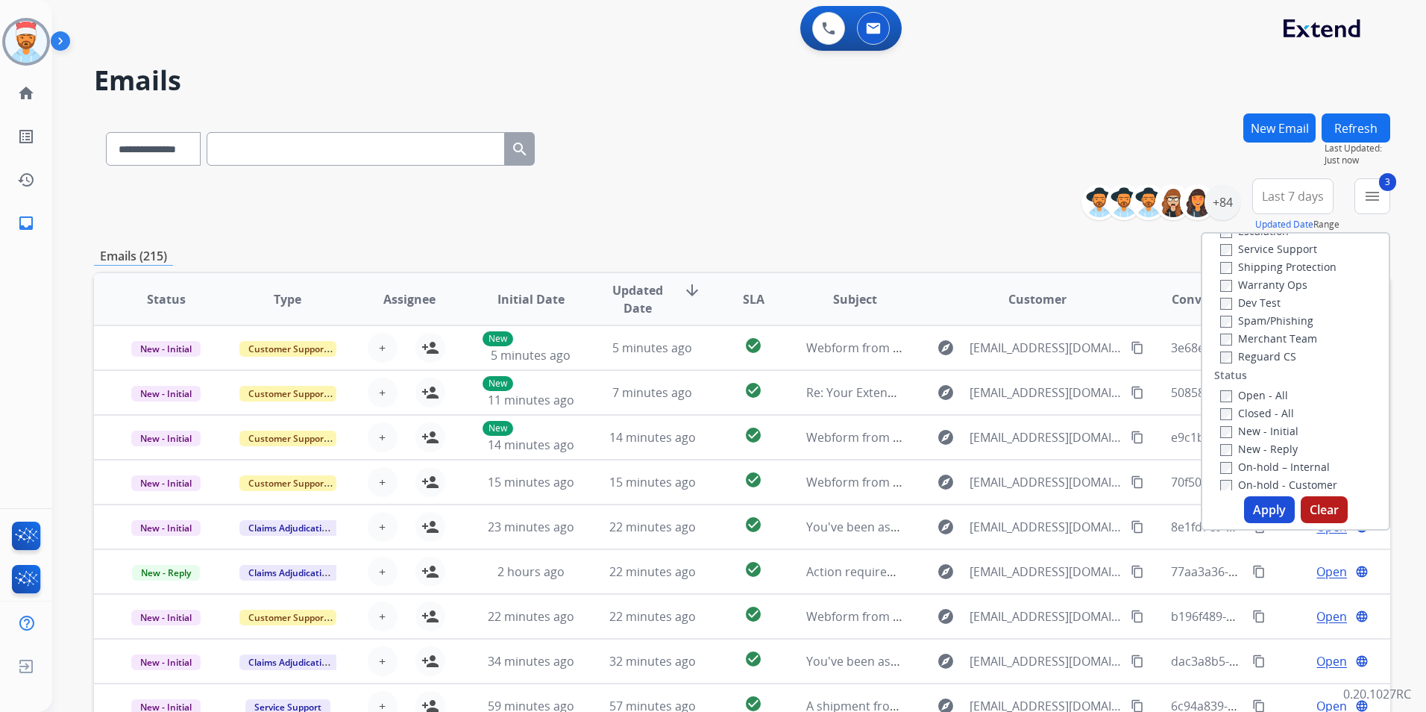 Image resolution: width=1426 pixels, height=712 pixels. Describe the element at coordinates (1275, 466) in the screenshot. I see `label: On-hold – Internal` at that location.